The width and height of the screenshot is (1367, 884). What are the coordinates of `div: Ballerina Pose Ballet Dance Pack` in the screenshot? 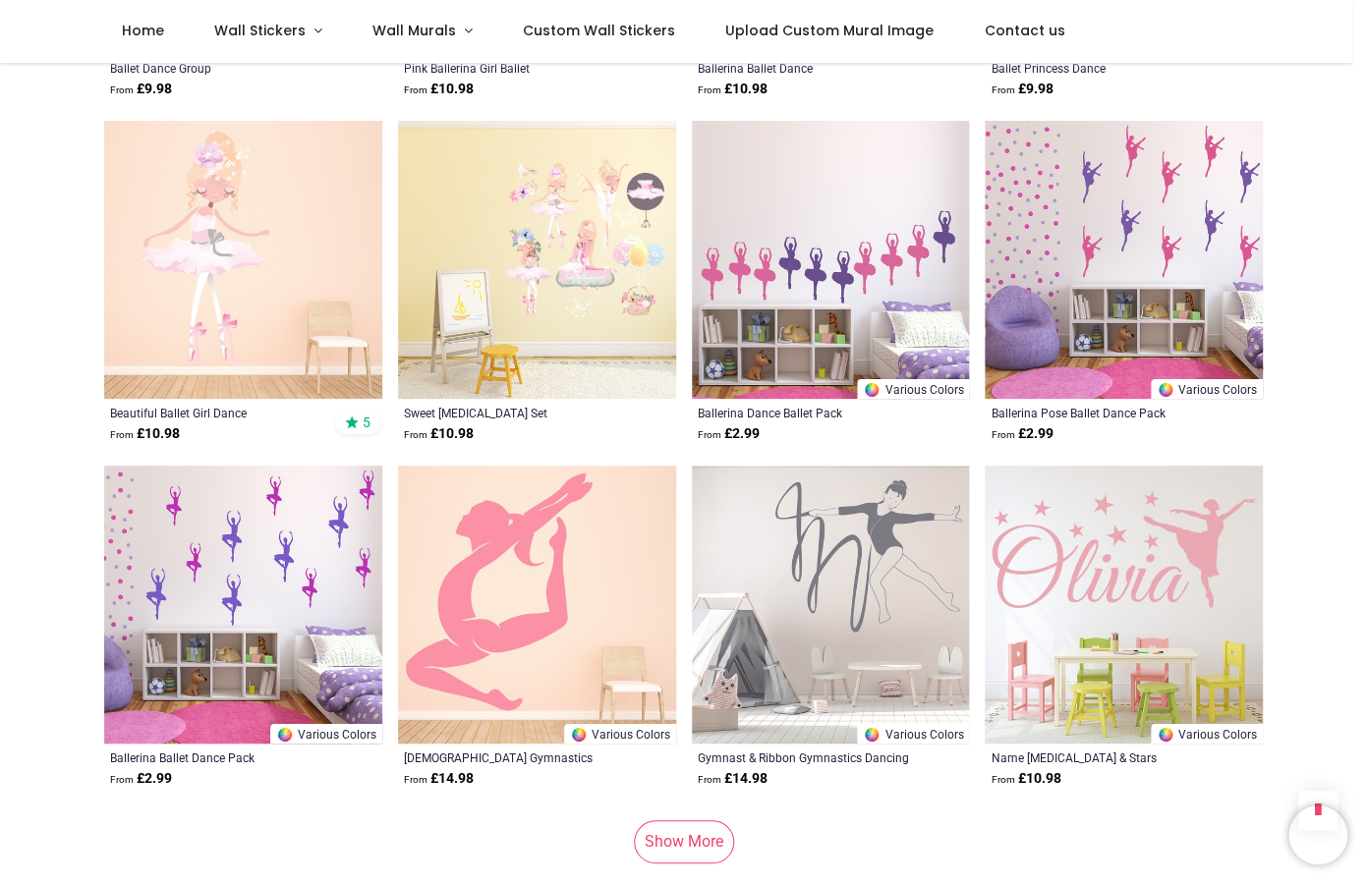 It's located at (1097, 413).